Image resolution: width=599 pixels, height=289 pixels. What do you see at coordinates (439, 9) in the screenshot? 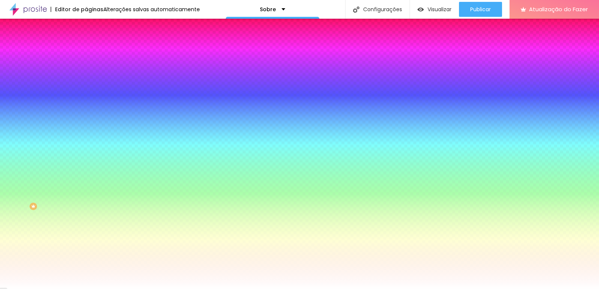
I see `font: Visualizar` at bounding box center [439, 9].